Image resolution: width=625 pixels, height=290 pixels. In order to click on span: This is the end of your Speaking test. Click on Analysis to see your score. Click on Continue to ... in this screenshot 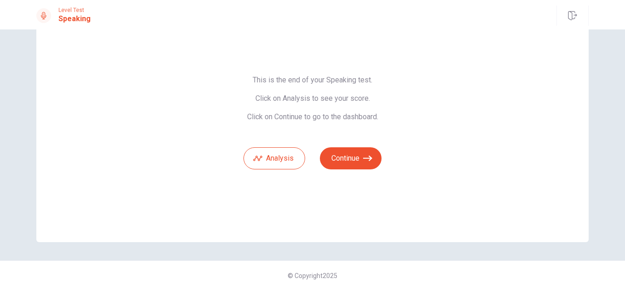, I will do `click(313, 99)`.